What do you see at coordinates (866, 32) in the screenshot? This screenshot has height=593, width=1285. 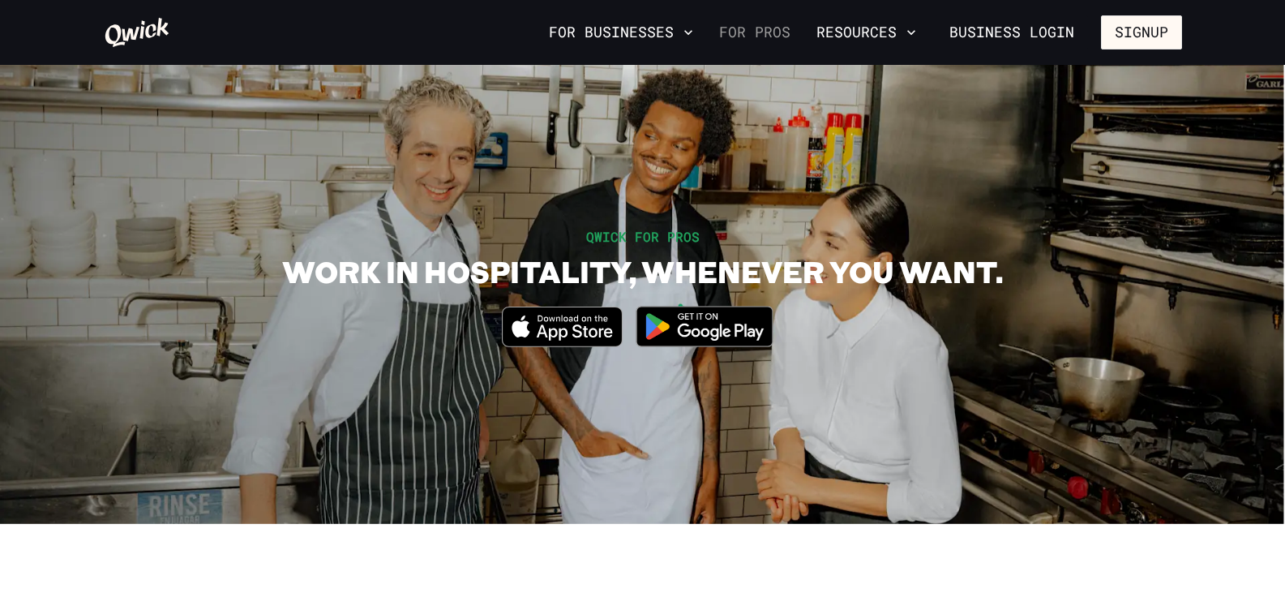 I see `button: Resources` at bounding box center [866, 32].